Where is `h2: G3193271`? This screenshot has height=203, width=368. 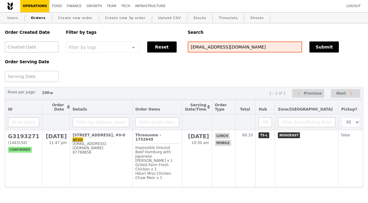
h2: G3193271 is located at coordinates (24, 136).